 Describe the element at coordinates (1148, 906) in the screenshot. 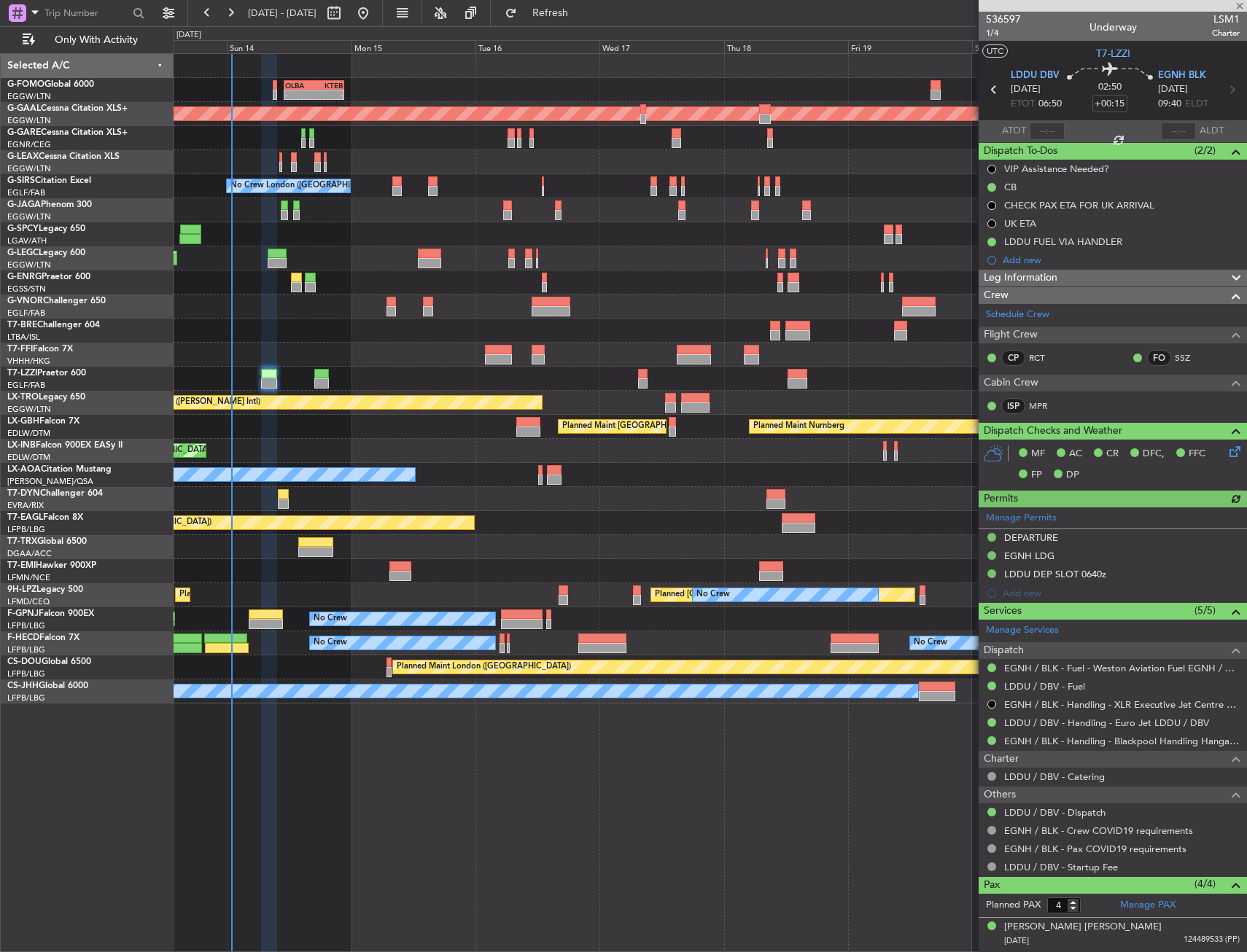

I see `a: Manage PAX` at that location.